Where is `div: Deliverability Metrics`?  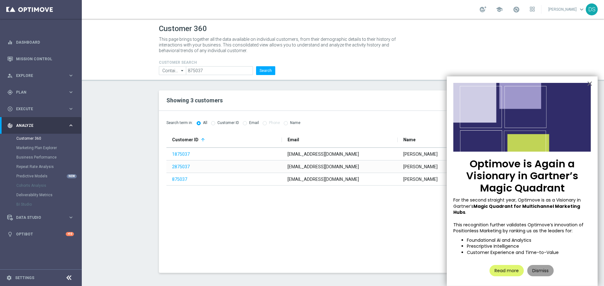
div: Deliverability Metrics is located at coordinates (49, 195).